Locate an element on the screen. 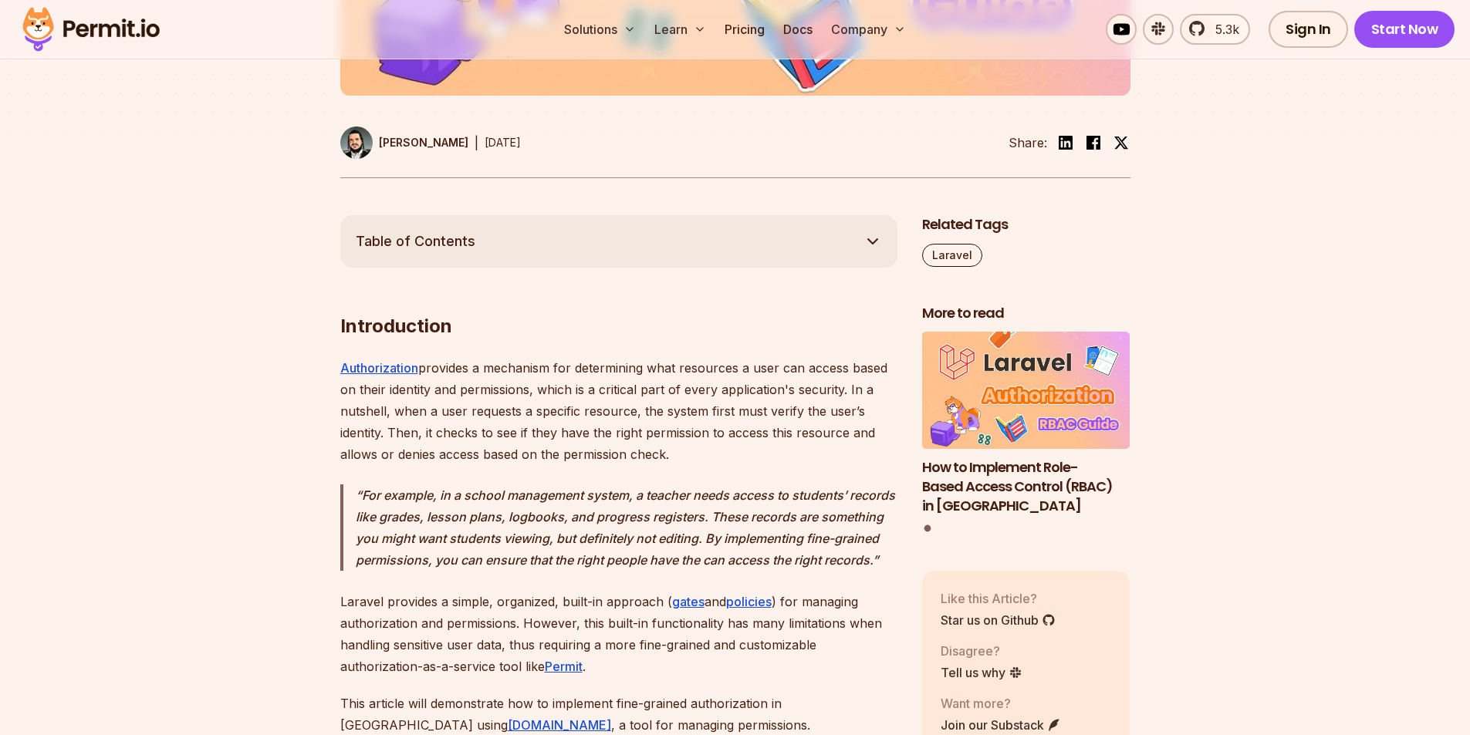 The image size is (1470, 735). a: Tell us why is located at coordinates (981, 673).